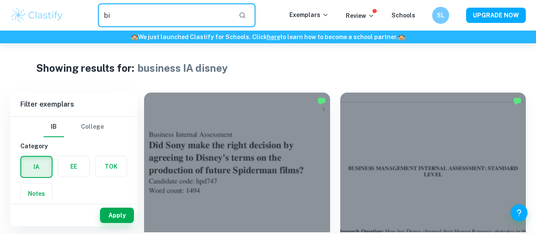 The width and height of the screenshot is (536, 234). Describe the element at coordinates (520, 212) in the screenshot. I see `button: Help and Feedback` at that location.